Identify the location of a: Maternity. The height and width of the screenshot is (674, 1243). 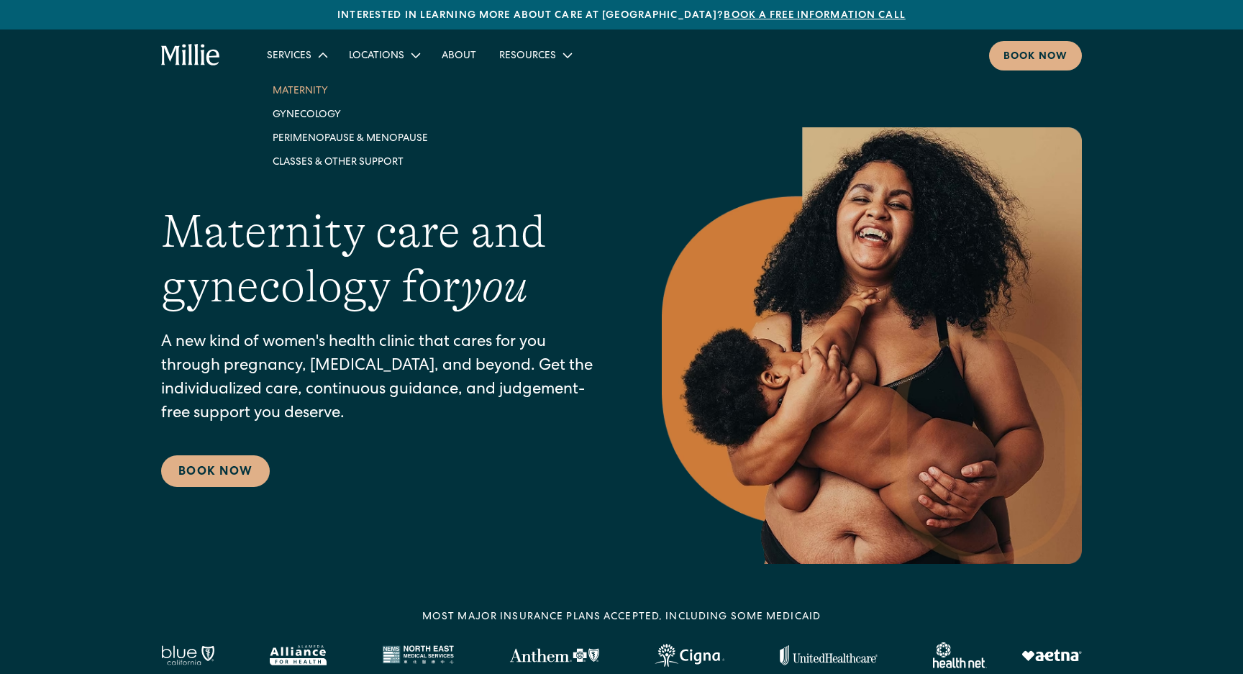
(350, 90).